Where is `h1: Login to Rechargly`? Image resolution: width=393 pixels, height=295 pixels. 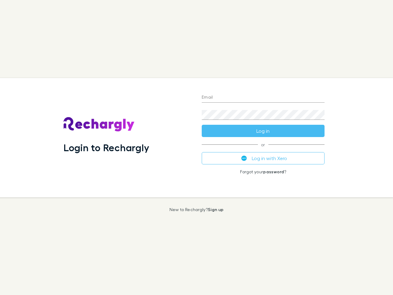 h1: Login to Rechargly is located at coordinates (106, 148).